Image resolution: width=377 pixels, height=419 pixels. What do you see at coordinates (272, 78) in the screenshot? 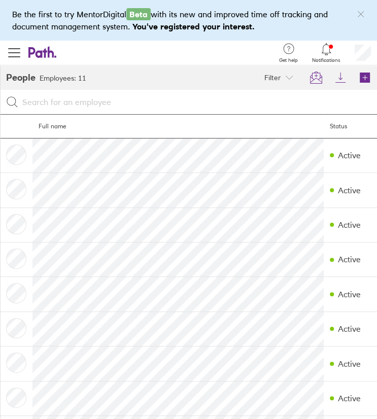
I see `span: Filter` at bounding box center [272, 78].